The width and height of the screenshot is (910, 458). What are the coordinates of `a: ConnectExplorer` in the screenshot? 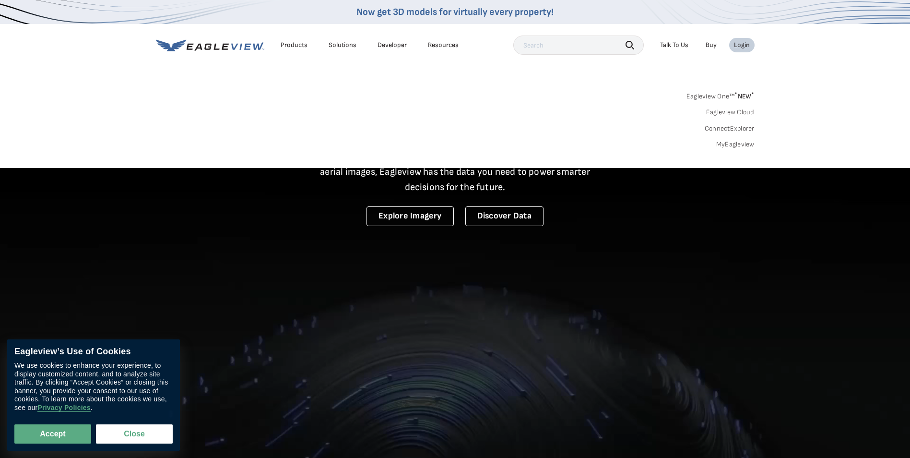 It's located at (730, 129).